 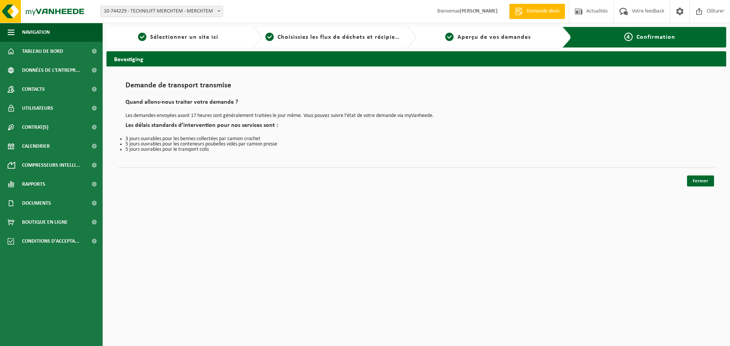 I want to click on a: 2Choisissiez les flux de déchets et récipients, so click(x=334, y=37).